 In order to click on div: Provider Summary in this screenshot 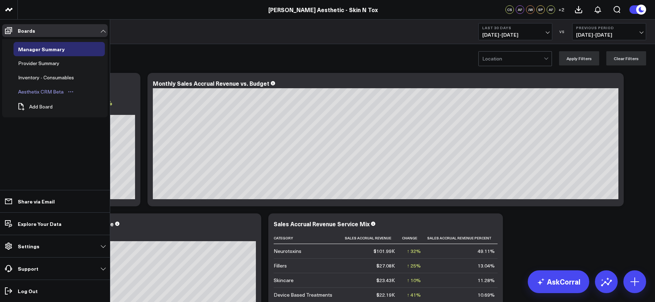, I will do `click(39, 63)`.